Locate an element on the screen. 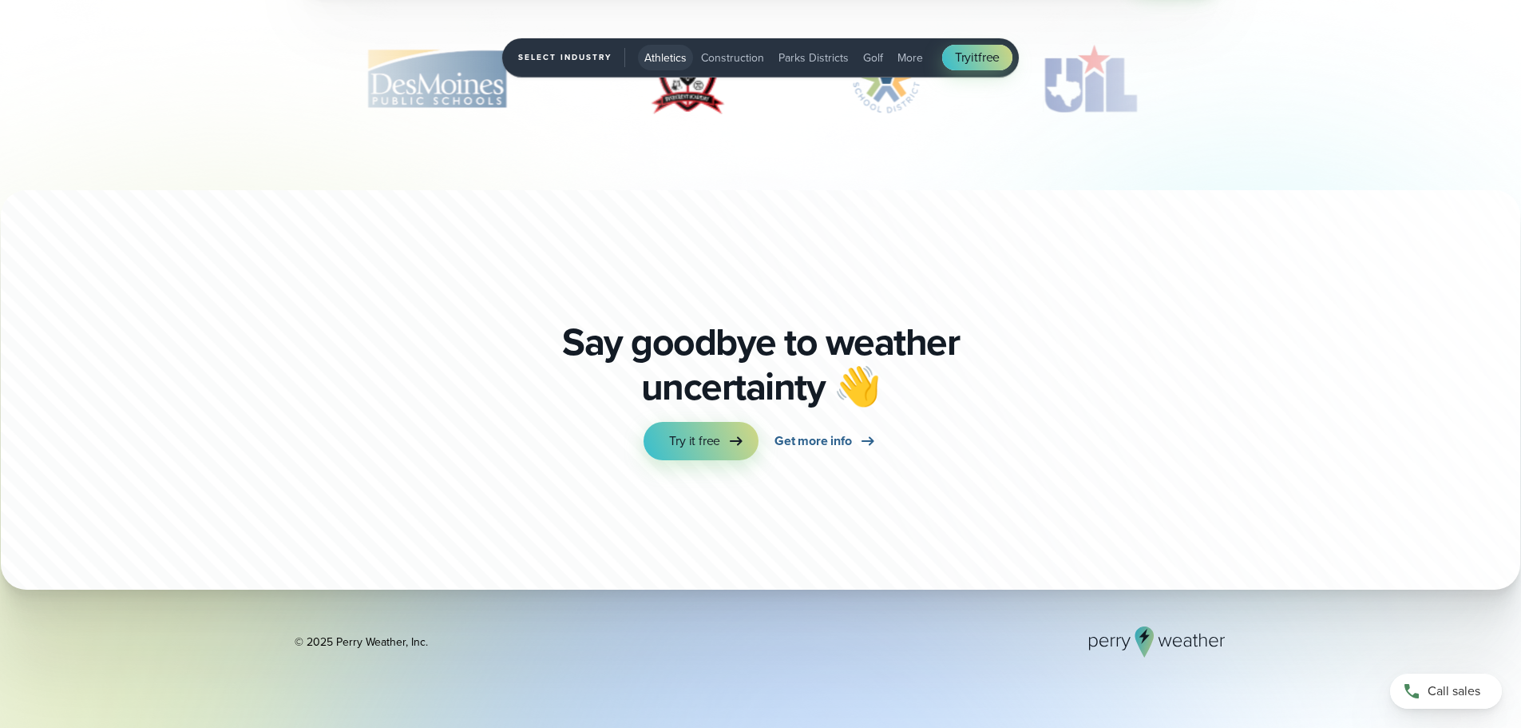  button: Athletics is located at coordinates (665, 58).